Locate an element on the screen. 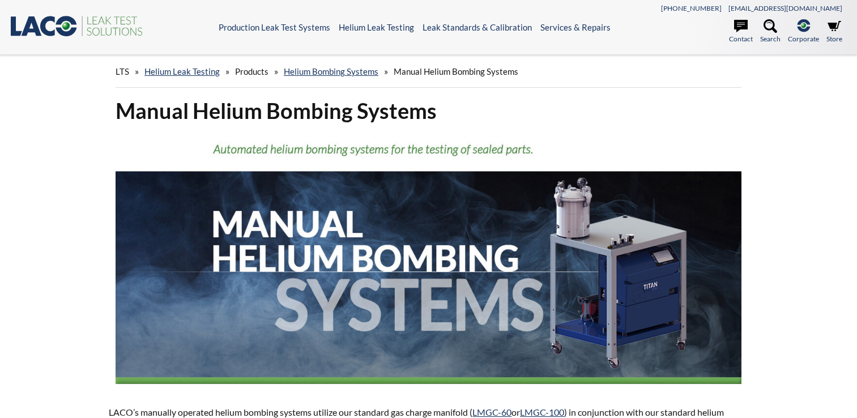 The image size is (857, 418). a: Contact is located at coordinates (741, 32).